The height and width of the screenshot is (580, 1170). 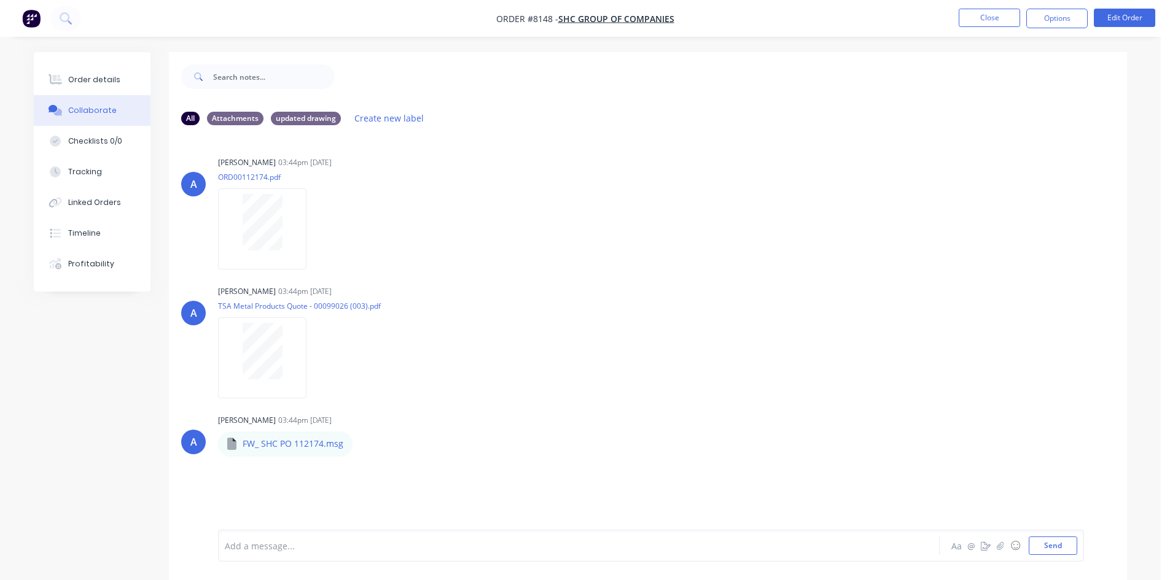 What do you see at coordinates (92, 172) in the screenshot?
I see `button: Tracking` at bounding box center [92, 172].